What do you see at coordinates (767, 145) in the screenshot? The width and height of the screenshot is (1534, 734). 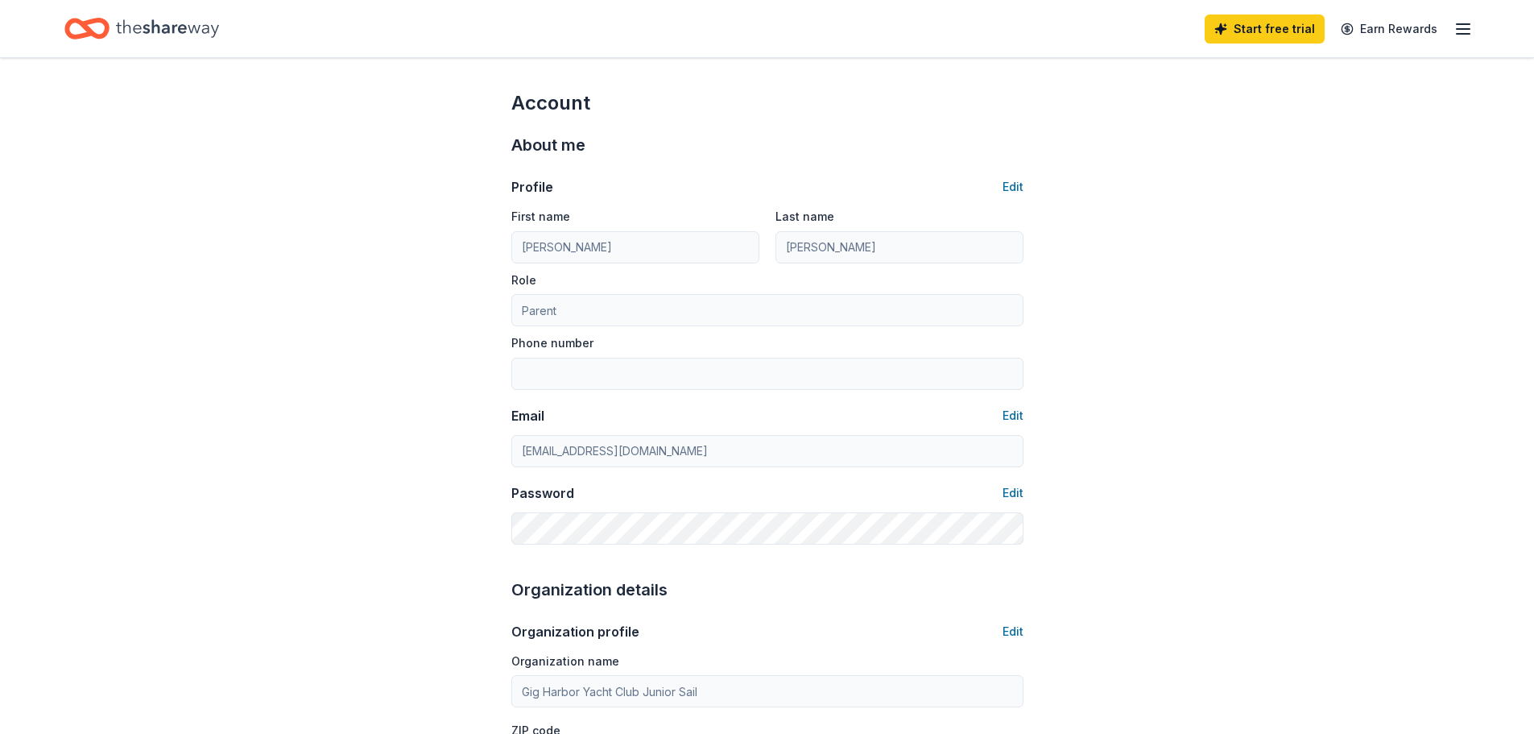 I see `div: About me` at bounding box center [767, 145].